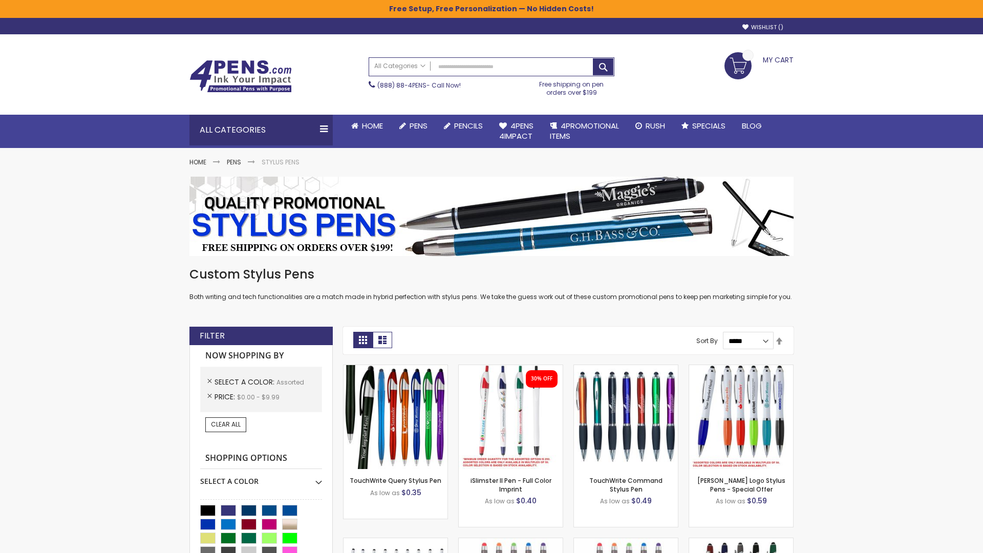 The height and width of the screenshot is (553, 983). What do you see at coordinates (763, 27) in the screenshot?
I see `a: Wishlist` at bounding box center [763, 27].